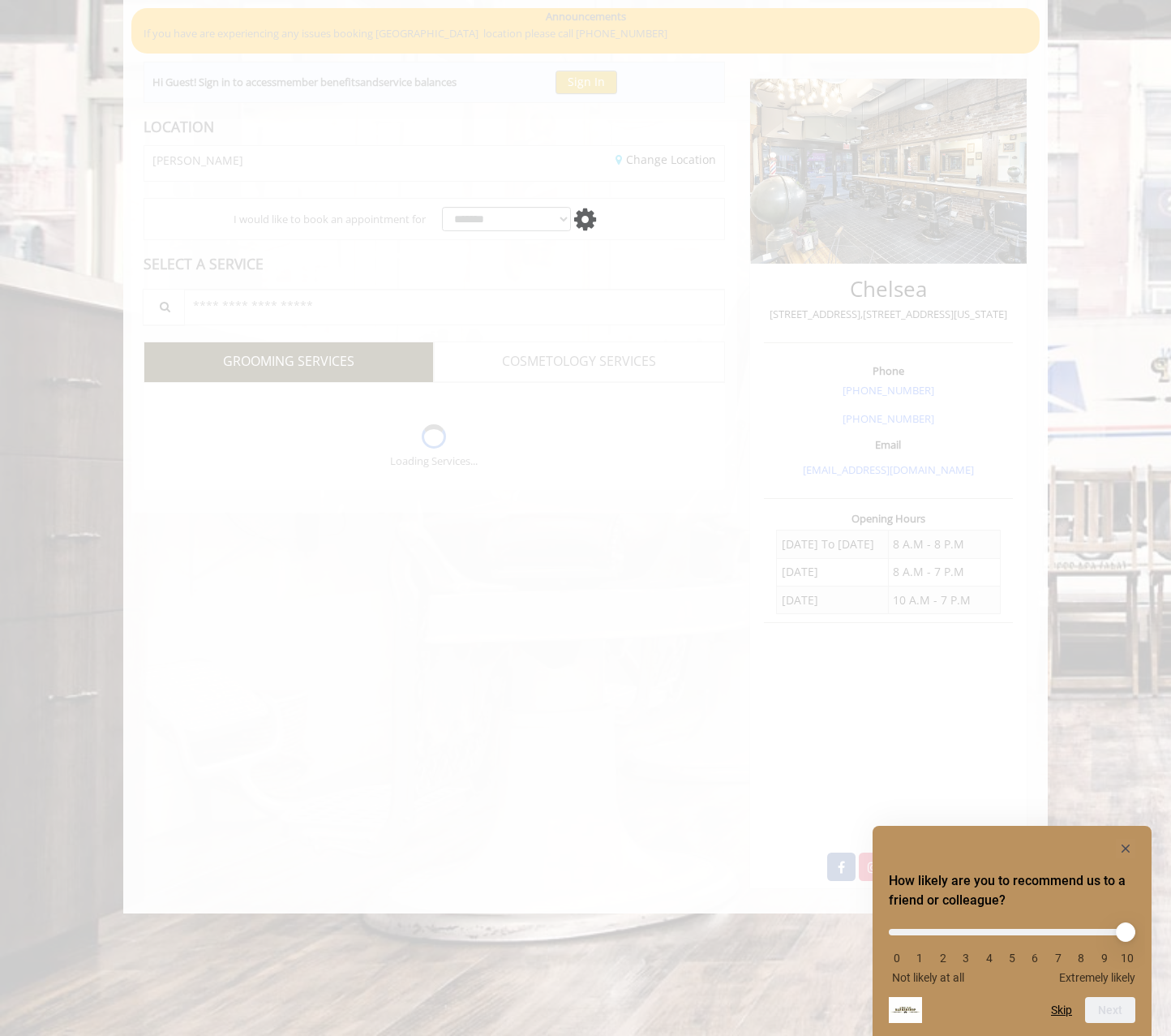 This screenshot has width=1171, height=1036. Describe the element at coordinates (1059, 958) in the screenshot. I see `li: 7` at that location.